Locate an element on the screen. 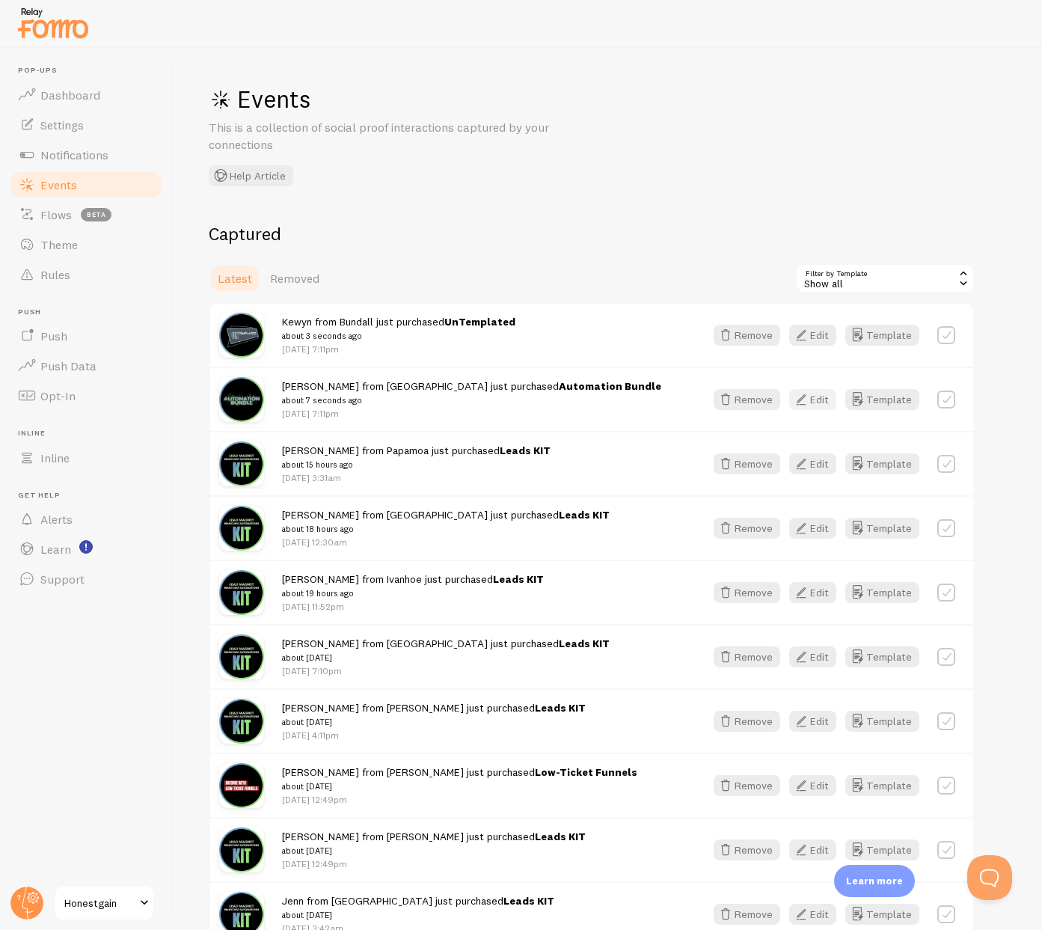 This screenshot has height=930, width=1042. a: Alerts is located at coordinates (86, 519).